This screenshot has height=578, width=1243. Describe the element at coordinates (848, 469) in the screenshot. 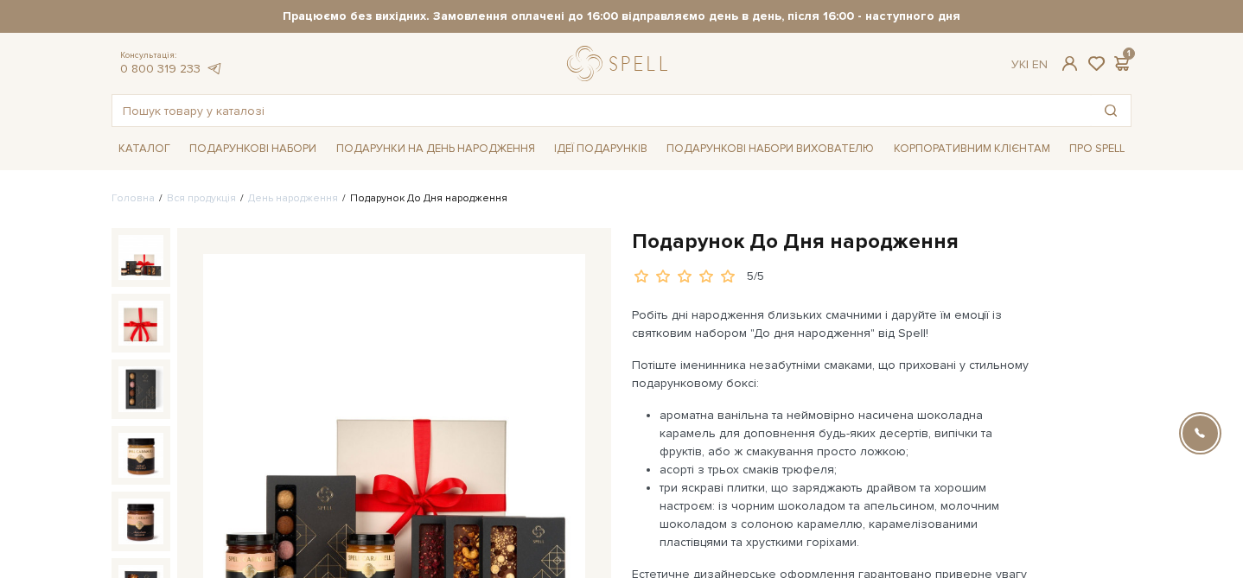

I see `li: асорті з трьох смаків трюфеля;` at that location.